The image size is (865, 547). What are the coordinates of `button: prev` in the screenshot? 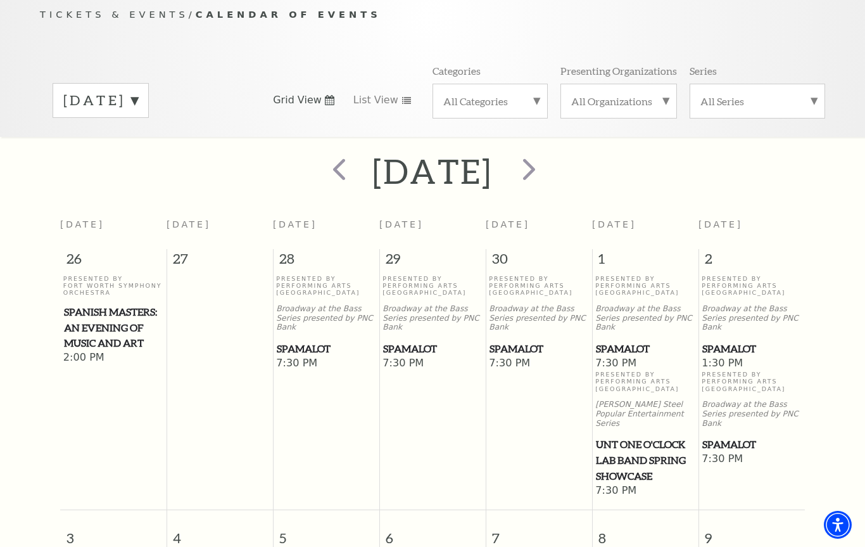 It's located at (337, 171).